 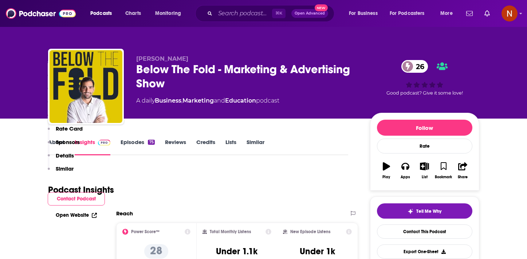 What do you see at coordinates (65, 155) in the screenshot?
I see `p: Details` at bounding box center [65, 155].